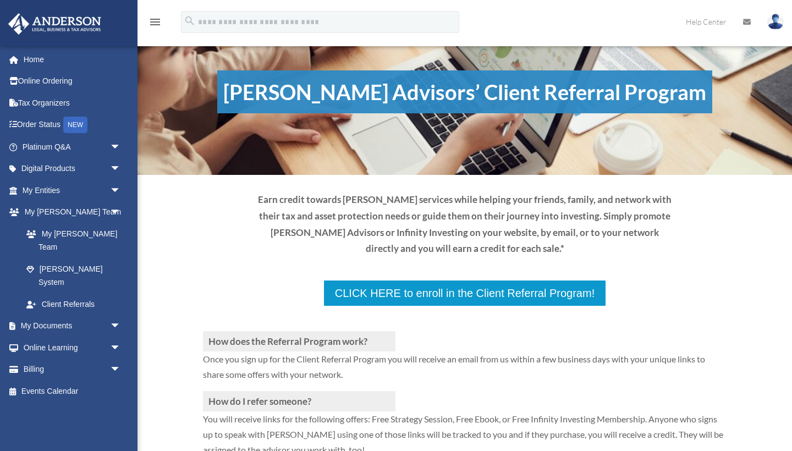  I want to click on a: My Entitiesarrow_drop_down, so click(73, 190).